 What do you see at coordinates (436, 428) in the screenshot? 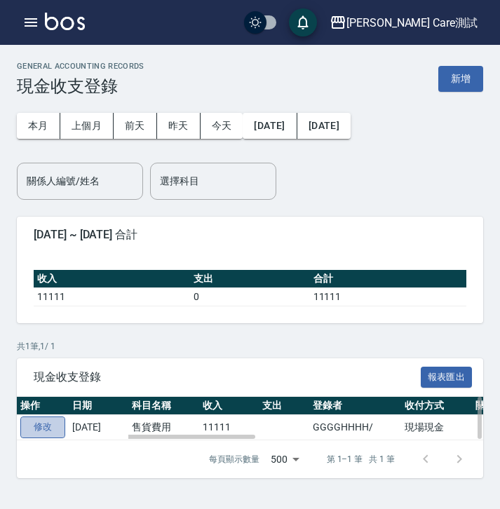
I see `td: 現場現金` at bounding box center [436, 428].